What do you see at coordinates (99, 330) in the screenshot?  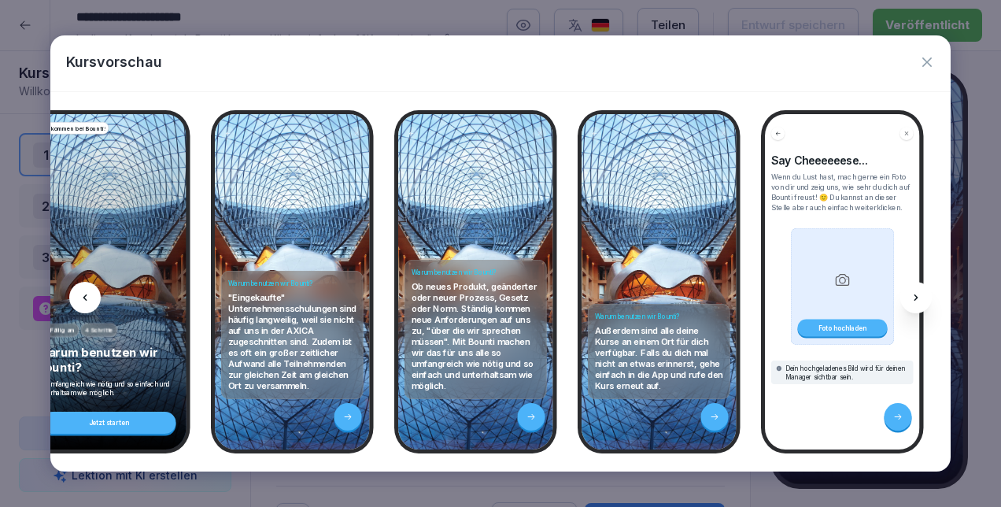 I see `p: 4 Schritte` at bounding box center [99, 330].